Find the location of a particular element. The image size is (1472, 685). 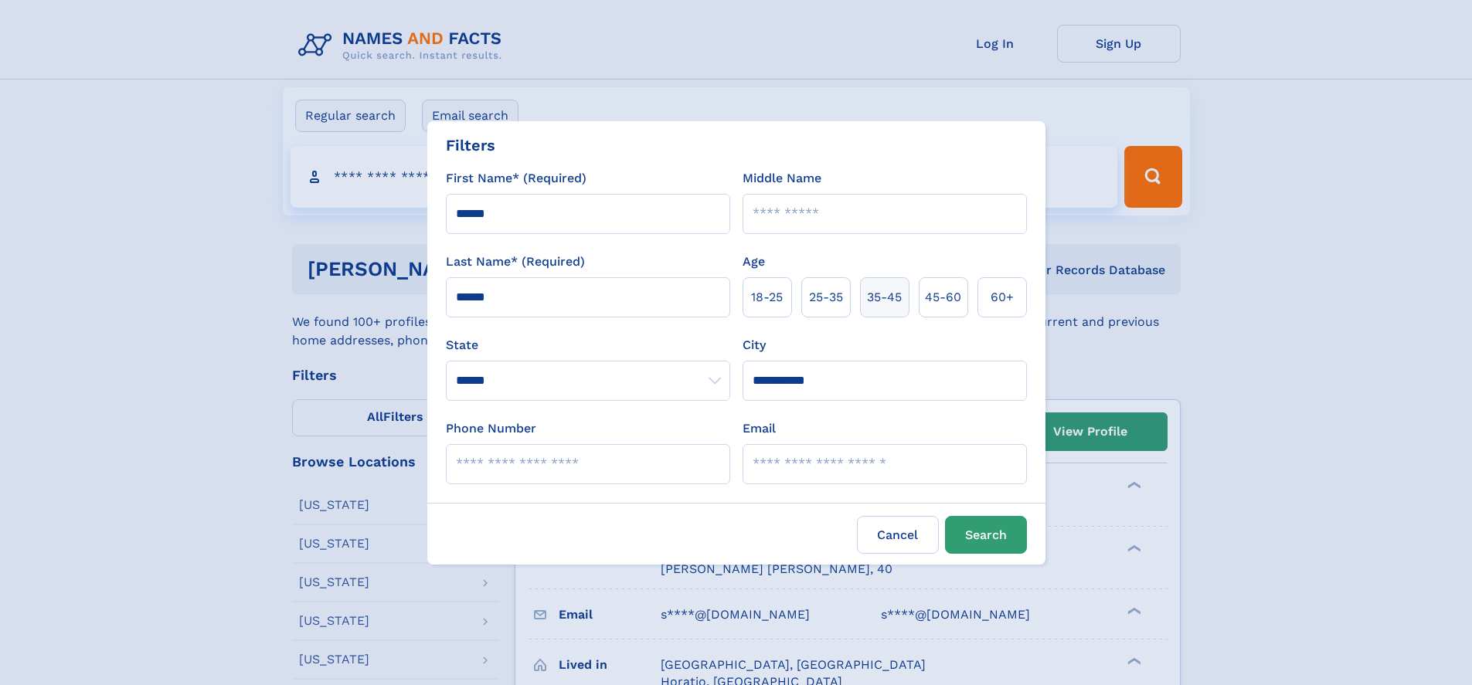

label: Last Name* (Required) is located at coordinates (515, 262).